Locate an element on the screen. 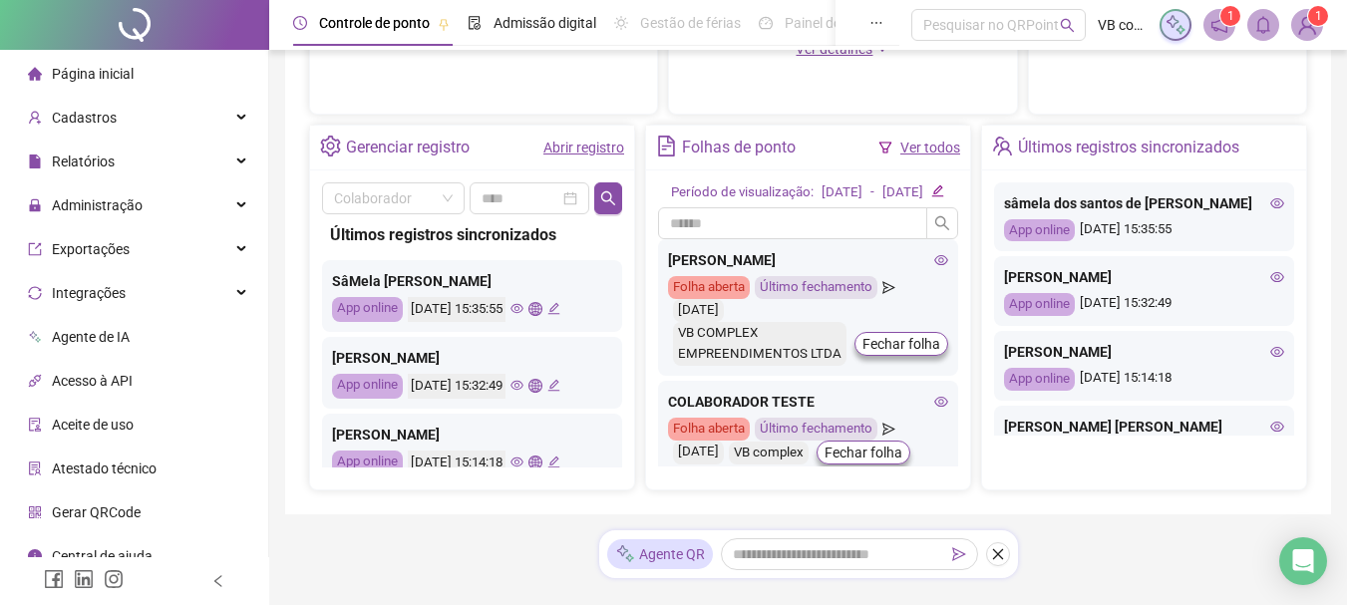 Image resolution: width=1347 pixels, height=605 pixels. img: sparkle-icon.fc2bf0ac1784a2077858766a79e2daf3.svg is located at coordinates (625, 553).